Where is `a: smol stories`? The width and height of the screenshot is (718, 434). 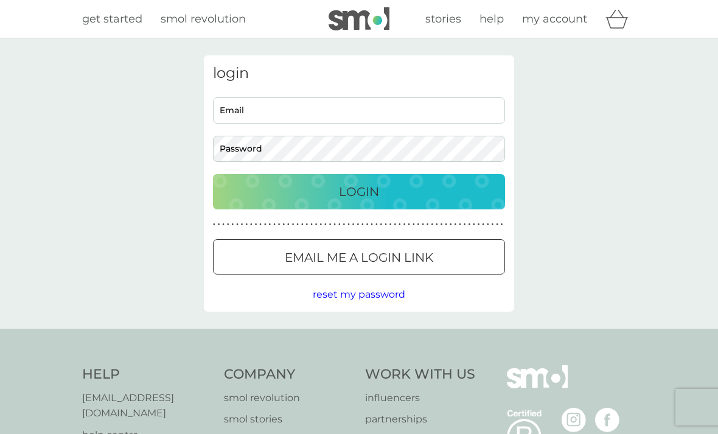 a: smol stories is located at coordinates (289, 419).